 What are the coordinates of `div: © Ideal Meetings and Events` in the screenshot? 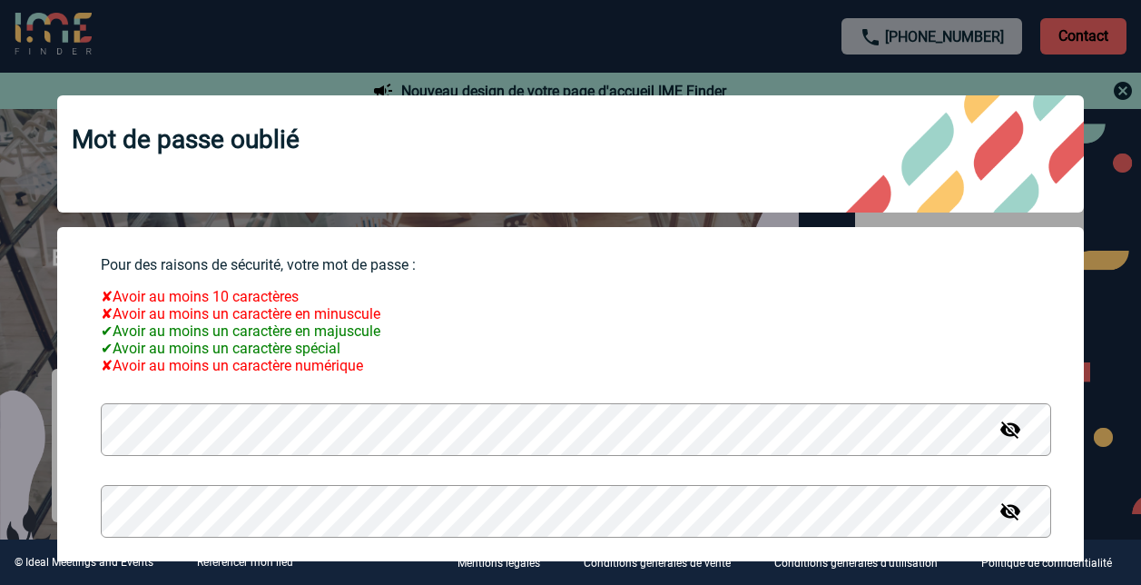 It's located at (84, 562).